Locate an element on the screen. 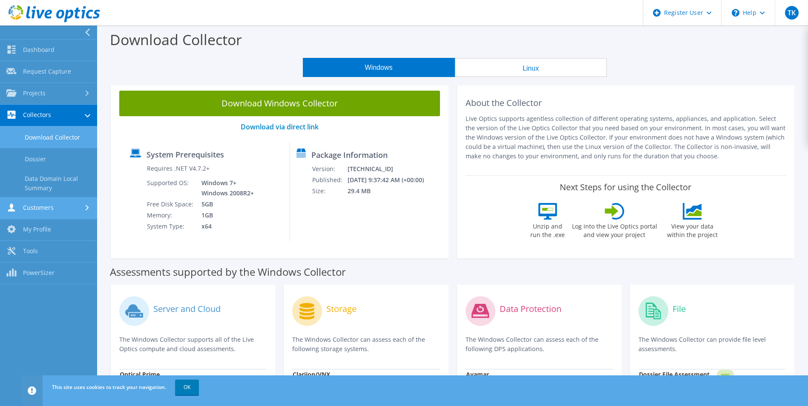 This screenshot has height=406, width=808. label: System Prerequisites is located at coordinates (185, 155).